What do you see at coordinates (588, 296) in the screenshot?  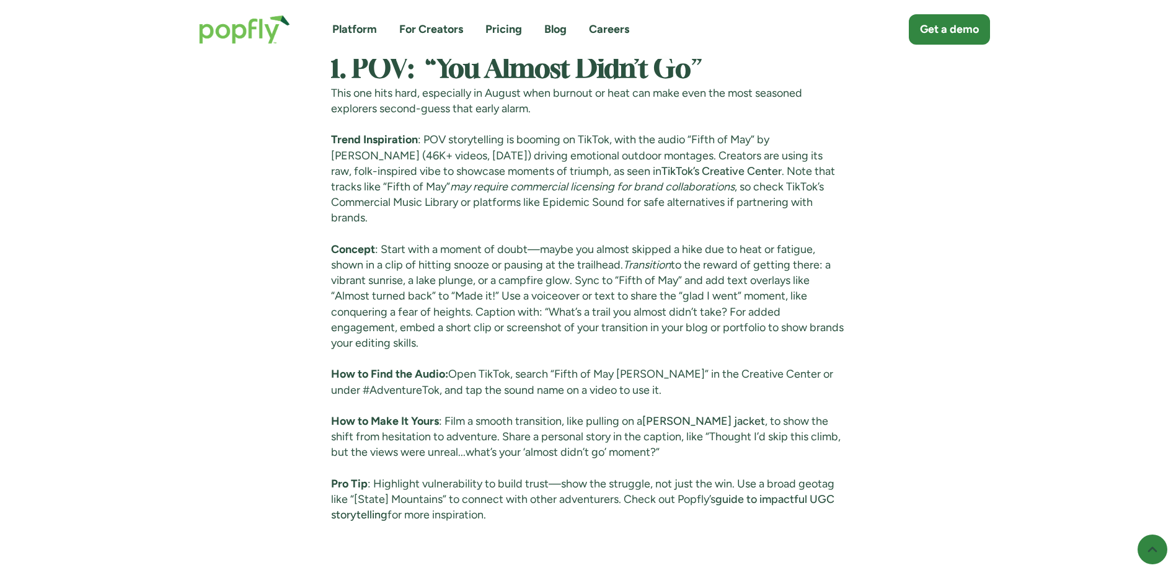 I see `p: : Start with a moment of doubt—maybe you almost skipped a hike due to heat or fatigue, shown in a...` at bounding box center [588, 296].